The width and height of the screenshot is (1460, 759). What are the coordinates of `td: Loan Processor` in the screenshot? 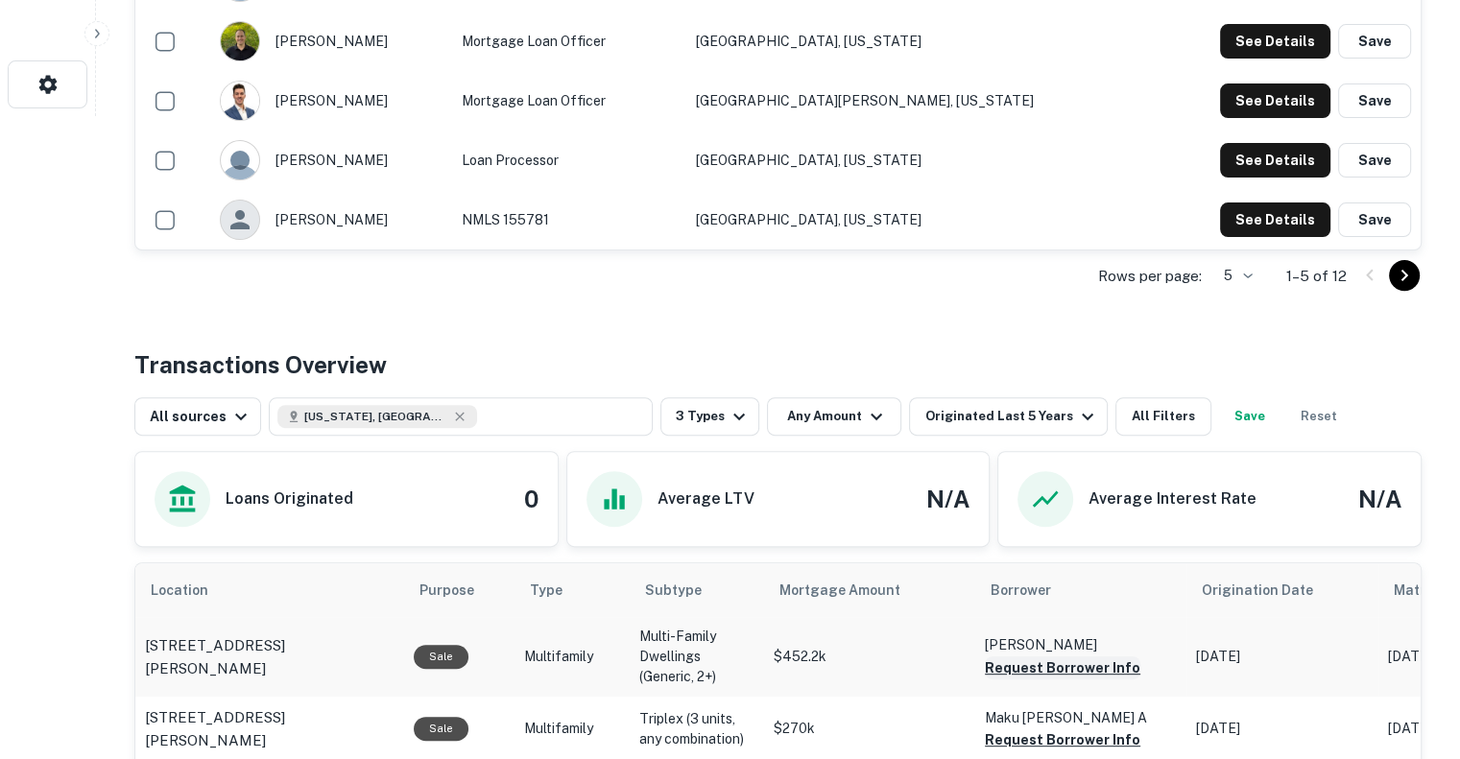 It's located at (568, 160).